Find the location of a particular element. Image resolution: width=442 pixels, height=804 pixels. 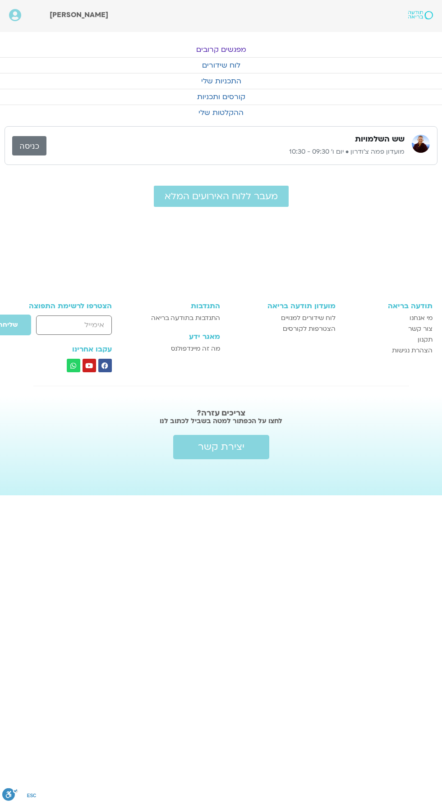

span: הצהרת נגישות is located at coordinates (412, 351).